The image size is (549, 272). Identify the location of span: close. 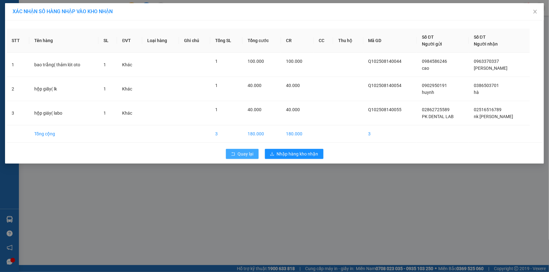
(535, 12).